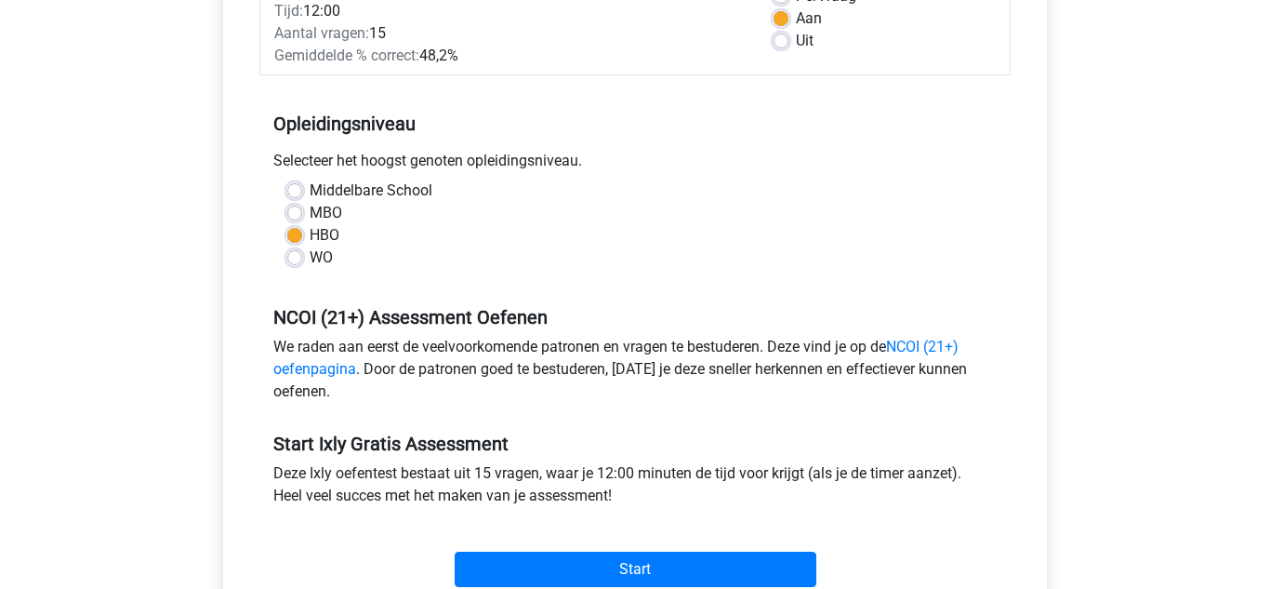 The width and height of the screenshot is (1270, 589). What do you see at coordinates (347, 55) in the screenshot?
I see `span: Gemiddelde % correct:` at bounding box center [347, 55].